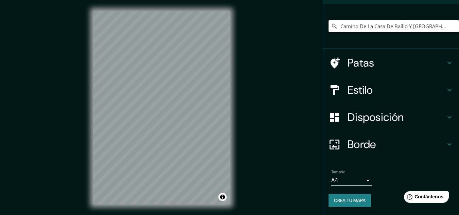 This screenshot has width=459, height=215. Describe the element at coordinates (391, 117) in the screenshot. I see `div: Disposición` at that location.